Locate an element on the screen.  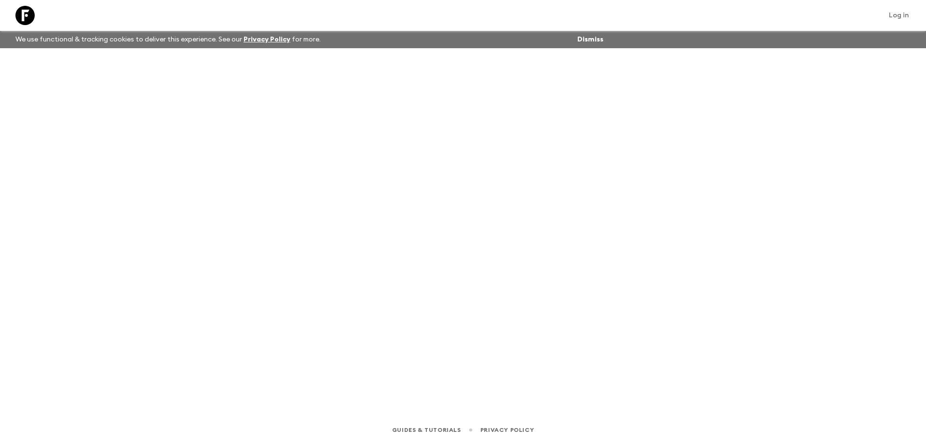
p: We use functional & tracking cookies to deliver this experience. See our for more. is located at coordinates (168, 40).